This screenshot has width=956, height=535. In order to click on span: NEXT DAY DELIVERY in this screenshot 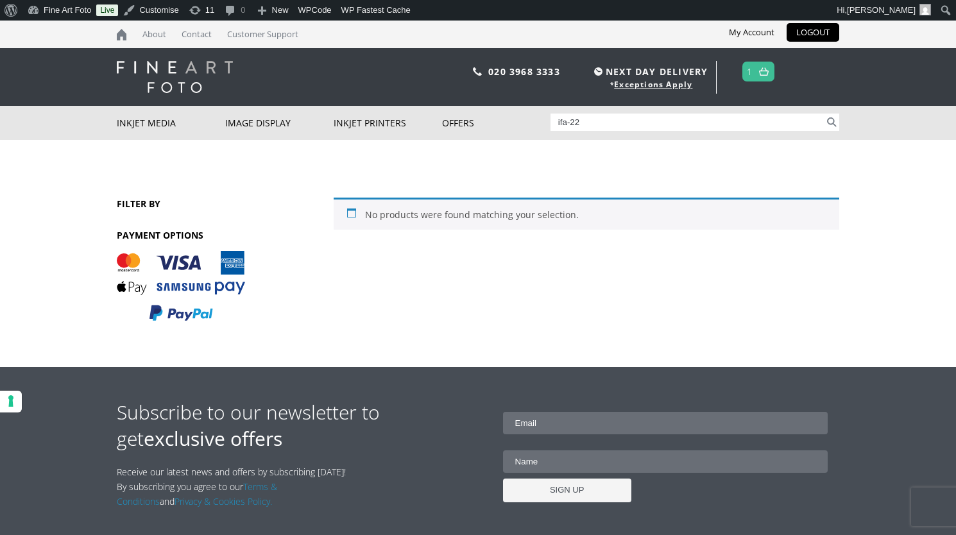, I will do `click(649, 71)`.